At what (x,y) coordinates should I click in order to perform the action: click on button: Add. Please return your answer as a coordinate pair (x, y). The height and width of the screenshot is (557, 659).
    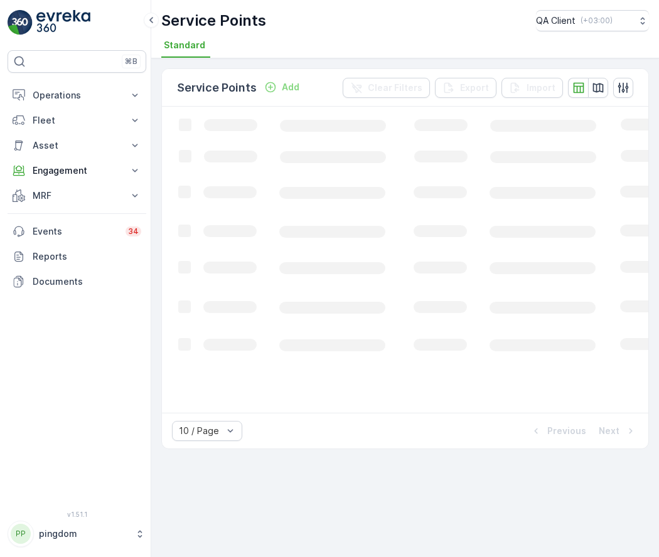
    Looking at the image, I should click on (282, 87).